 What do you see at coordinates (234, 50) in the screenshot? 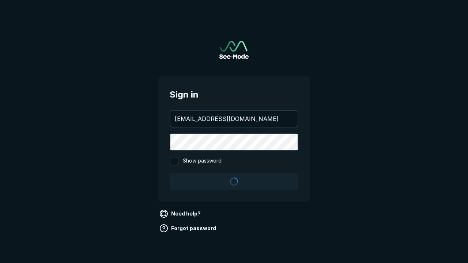
I see `img: See-Mode Logo` at bounding box center [234, 50].